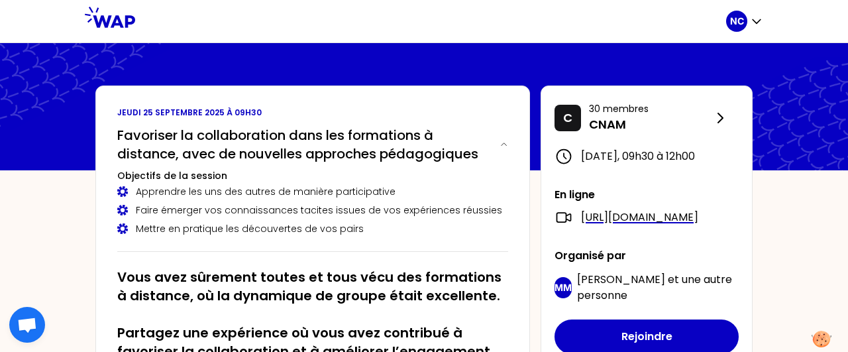  Describe the element at coordinates (655, 287) in the screenshot. I see `span: une autre personne` at that location.